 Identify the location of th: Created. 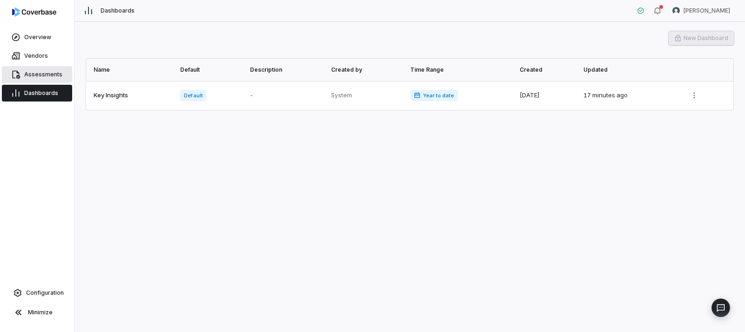
(546, 70).